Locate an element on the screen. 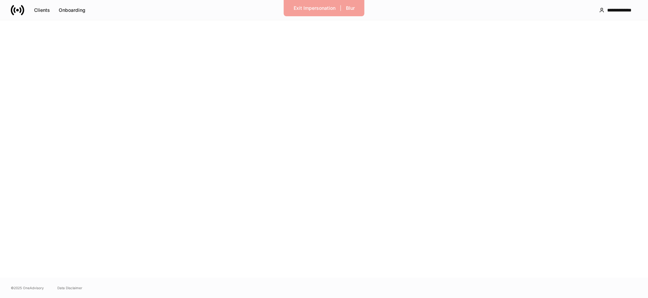  div: Clients is located at coordinates (42, 10).